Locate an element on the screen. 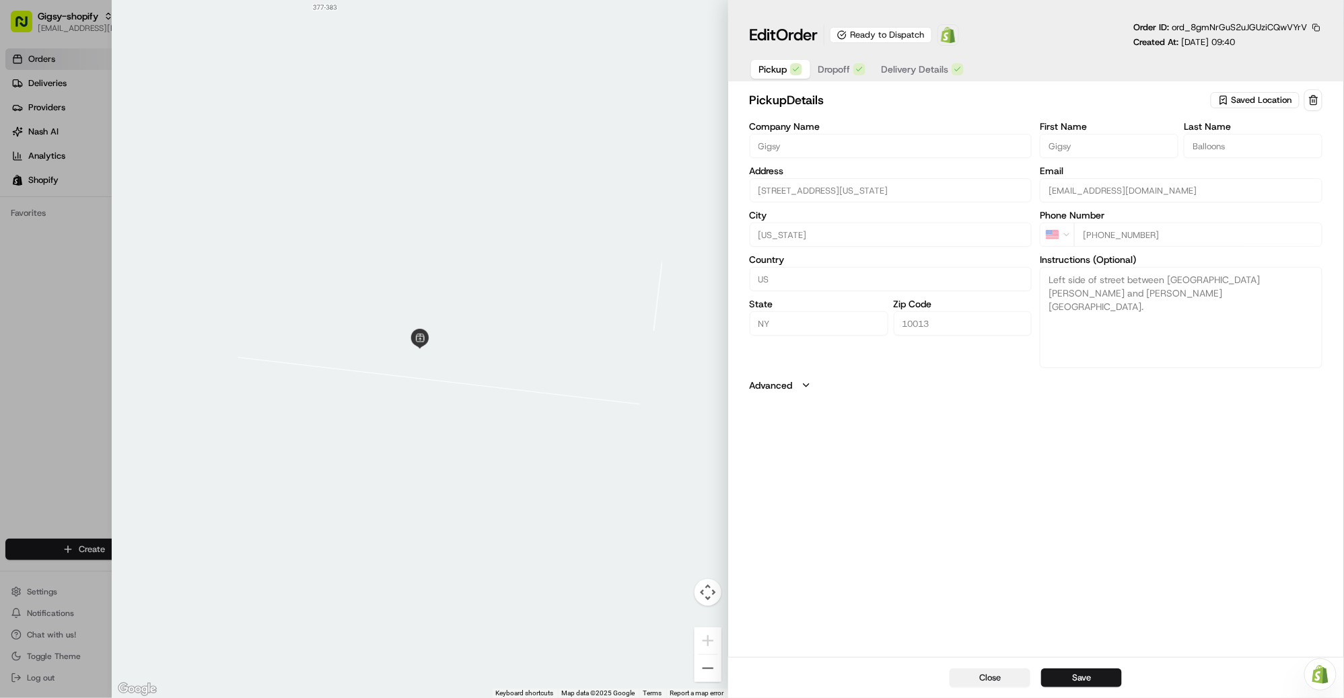  label: Last Name is located at coordinates (1253, 126).